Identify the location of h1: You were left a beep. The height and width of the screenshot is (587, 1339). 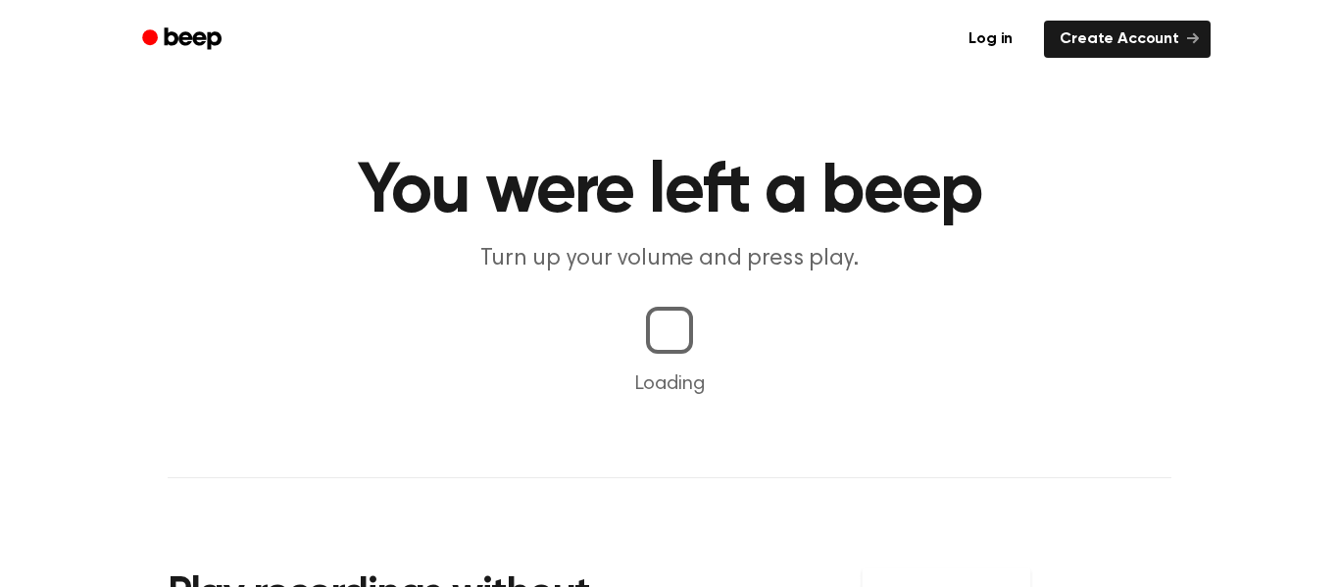
(669, 192).